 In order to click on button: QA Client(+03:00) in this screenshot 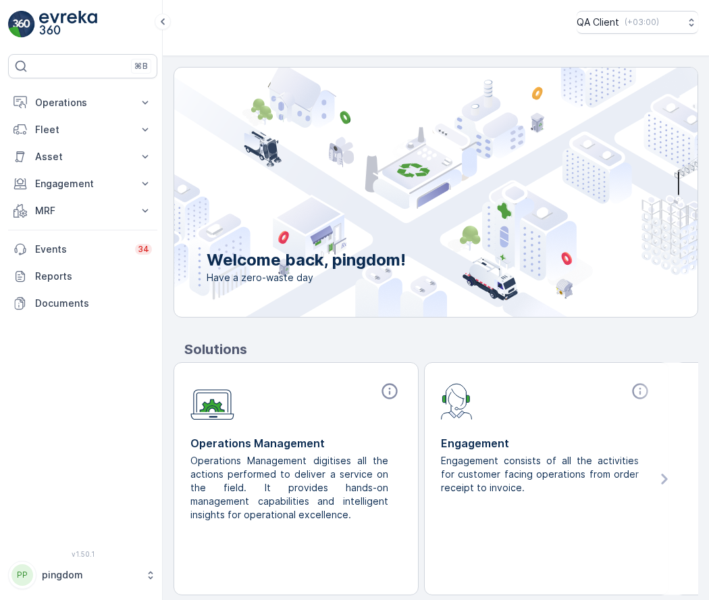, I will do `click(637, 22)`.